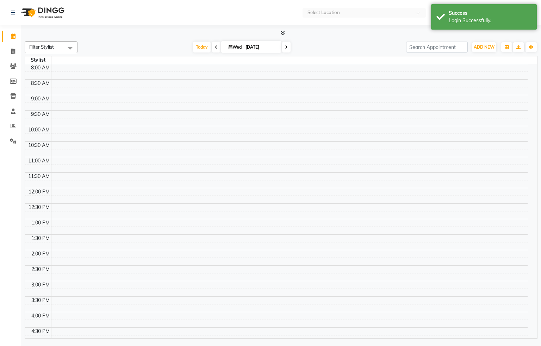 The height and width of the screenshot is (346, 541). Describe the element at coordinates (235, 47) in the screenshot. I see `span: Wed` at that location.